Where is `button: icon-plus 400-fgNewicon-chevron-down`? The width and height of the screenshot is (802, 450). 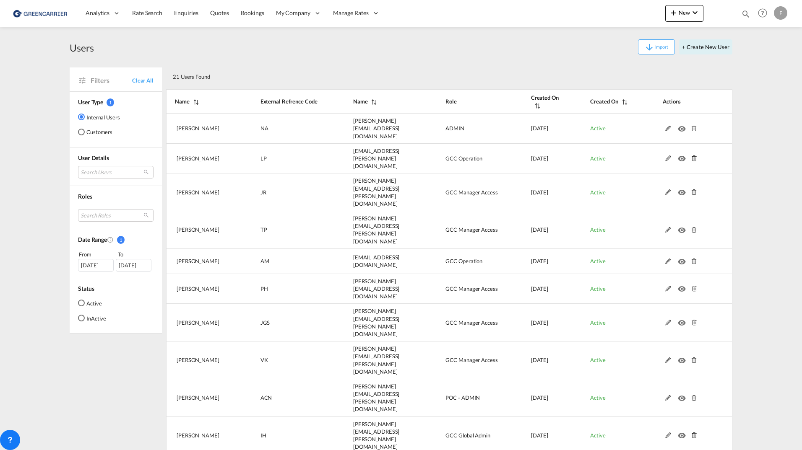 button: icon-plus 400-fgNewicon-chevron-down is located at coordinates (684, 13).